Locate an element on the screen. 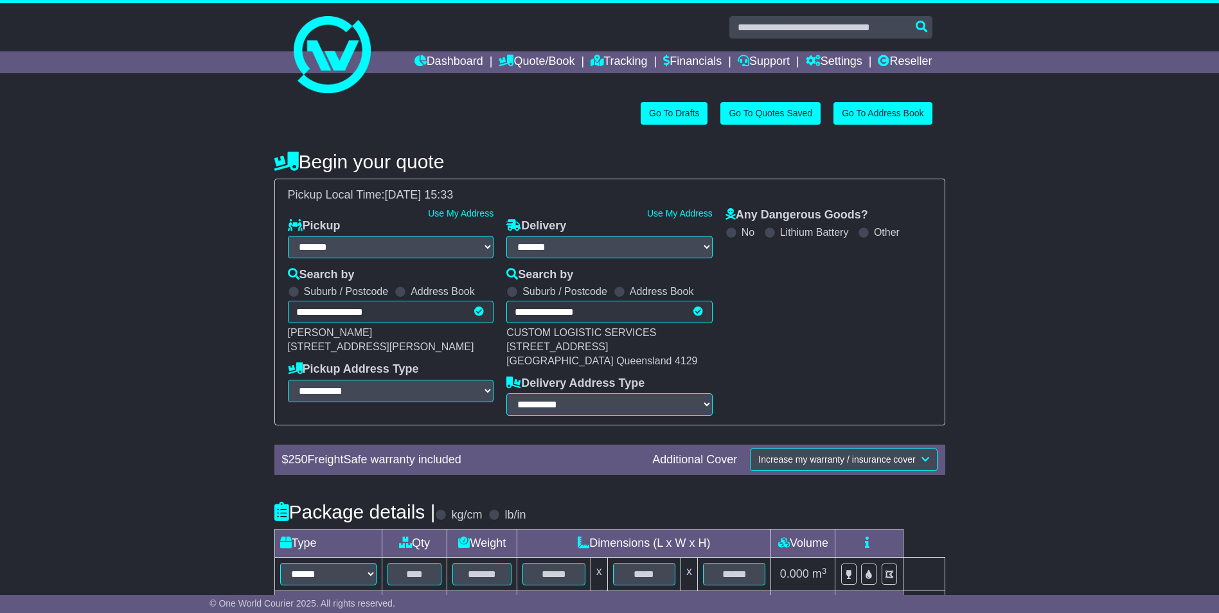  a: Settings is located at coordinates (834, 62).